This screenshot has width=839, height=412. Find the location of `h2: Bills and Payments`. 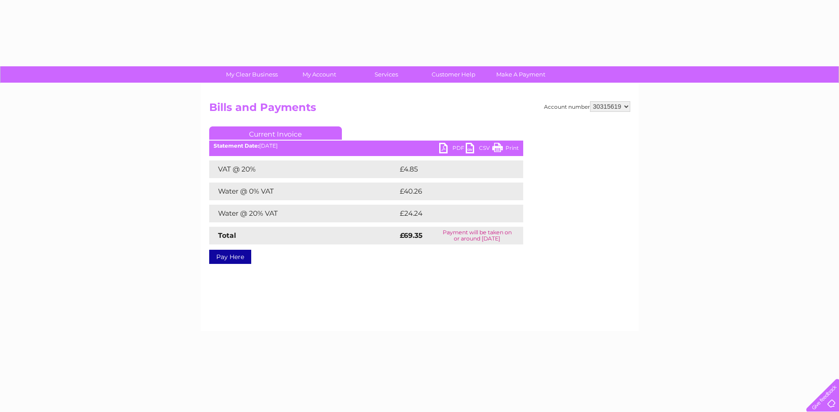

h2: Bills and Payments is located at coordinates (420, 110).